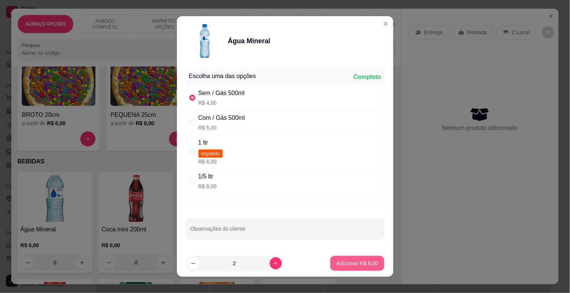  What do you see at coordinates (222, 93) in the screenshot?
I see `div: Sem / Gás 500ml` at bounding box center [222, 93].